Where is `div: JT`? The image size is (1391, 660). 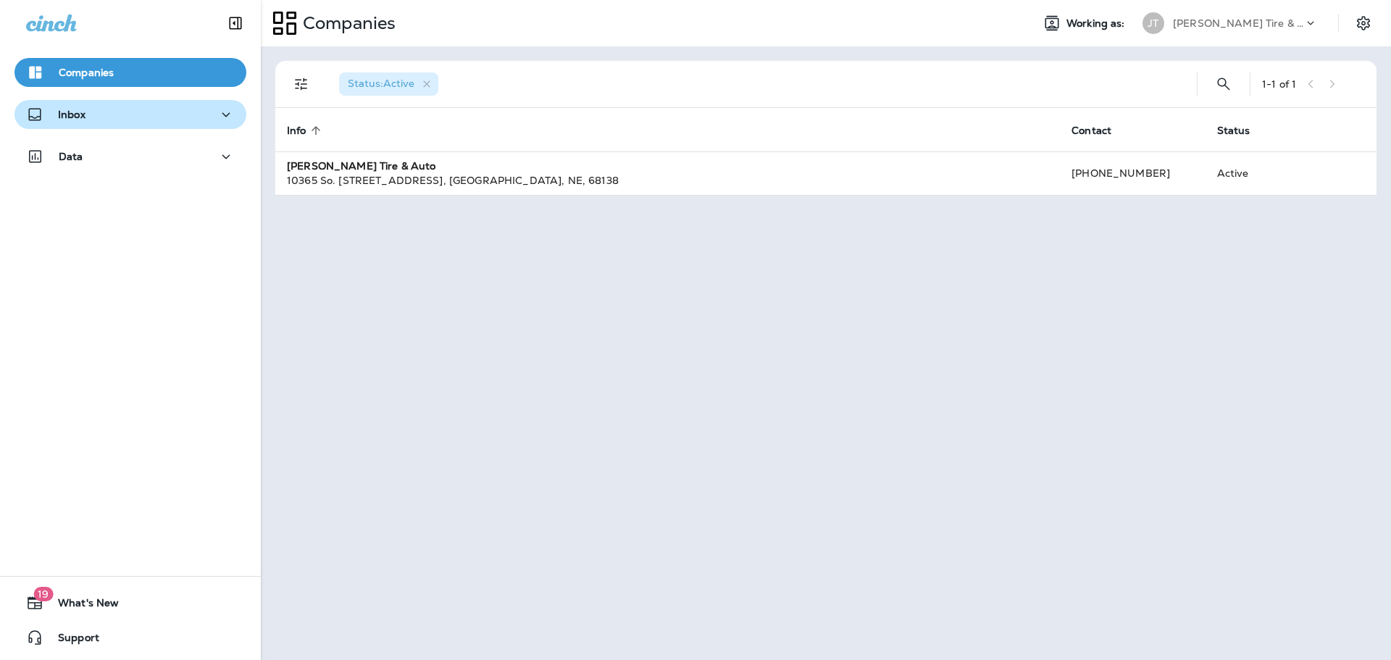 div: JT is located at coordinates (1153, 23).